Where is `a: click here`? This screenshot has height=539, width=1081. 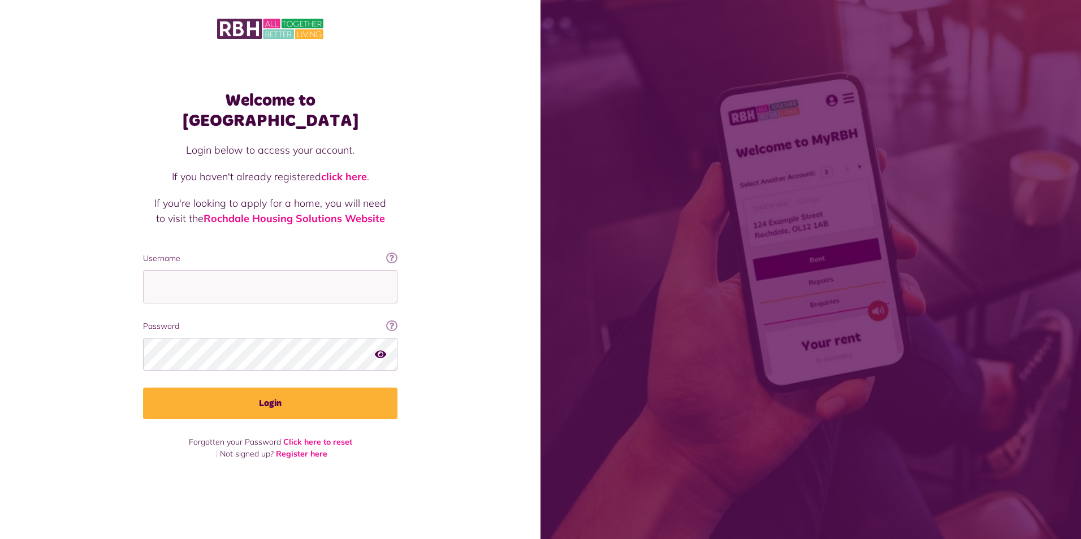
a: click here is located at coordinates (344, 176).